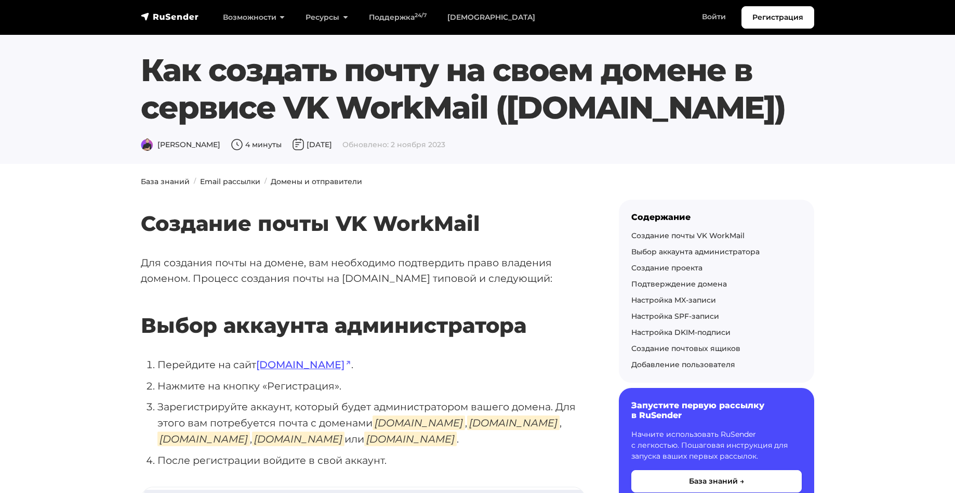  Describe the element at coordinates (679, 284) in the screenshot. I see `a: Подтверждение домена` at that location.